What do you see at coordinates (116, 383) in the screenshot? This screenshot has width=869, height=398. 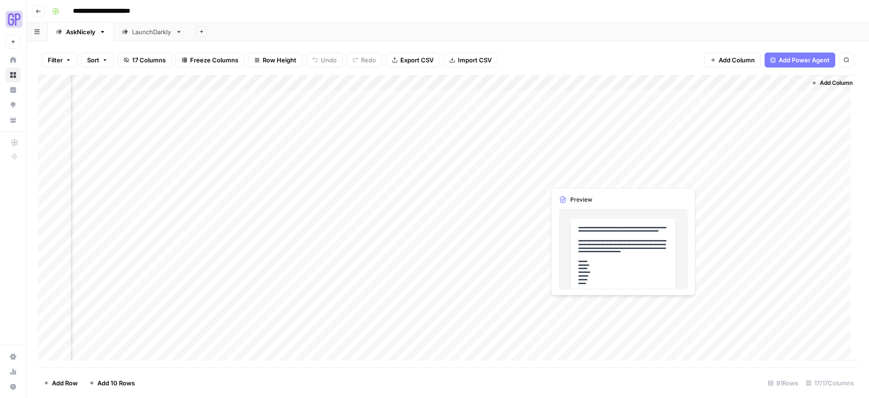 I see `span: Add 10 Rows` at bounding box center [116, 383].